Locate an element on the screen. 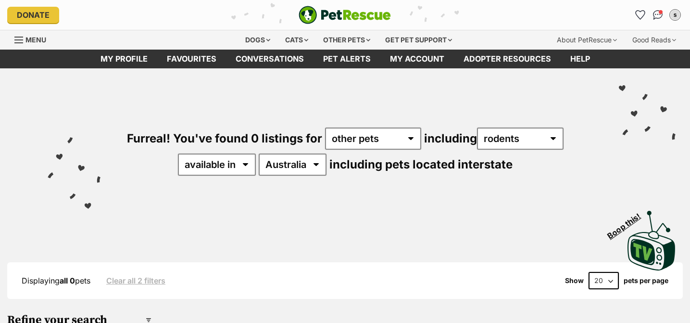  div: Other pets is located at coordinates (347, 40).